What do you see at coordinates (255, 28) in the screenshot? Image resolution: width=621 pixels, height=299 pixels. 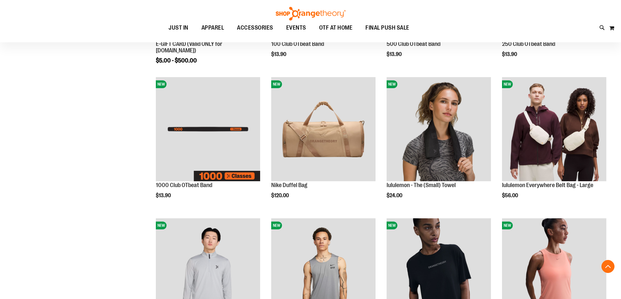 I see `a: ACCESSORIES` at bounding box center [255, 28].